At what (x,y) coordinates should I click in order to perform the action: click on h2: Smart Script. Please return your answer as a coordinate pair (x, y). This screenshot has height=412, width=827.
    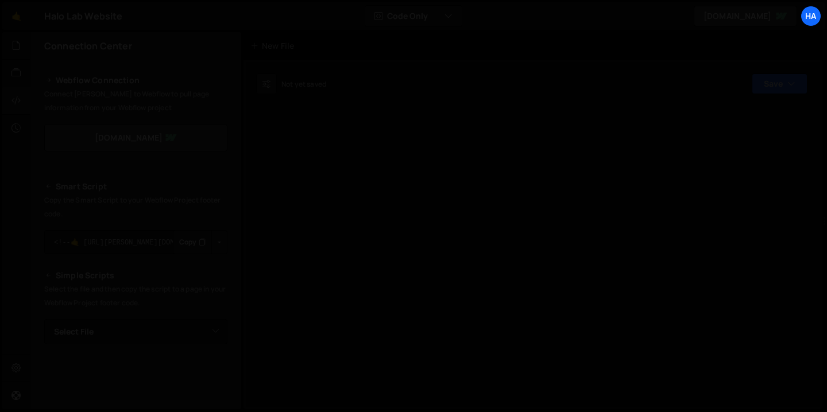
    Looking at the image, I should click on (135, 187).